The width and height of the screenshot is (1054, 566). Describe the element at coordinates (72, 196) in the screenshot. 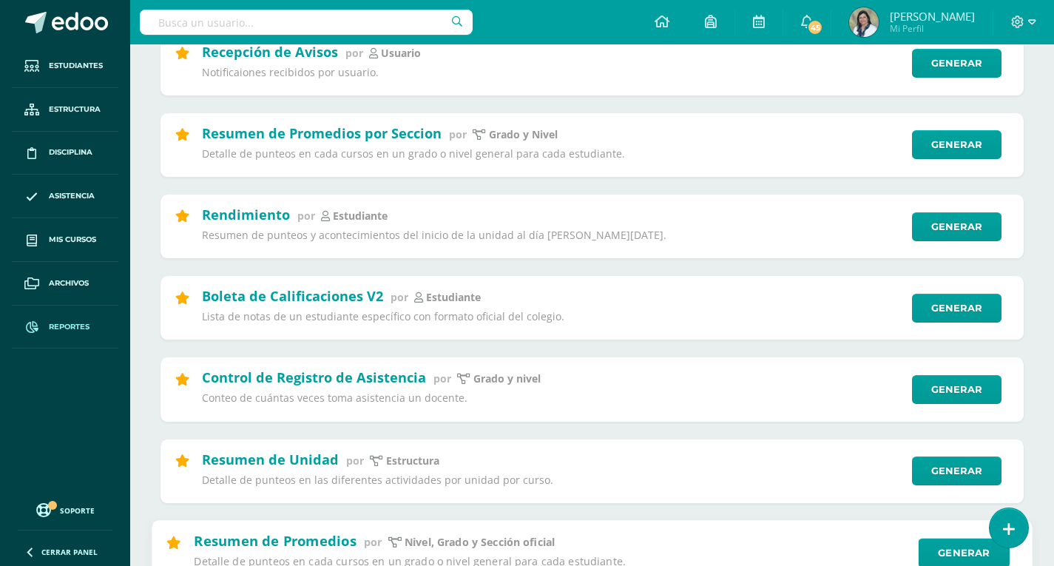

I see `span: Asistencia` at that location.